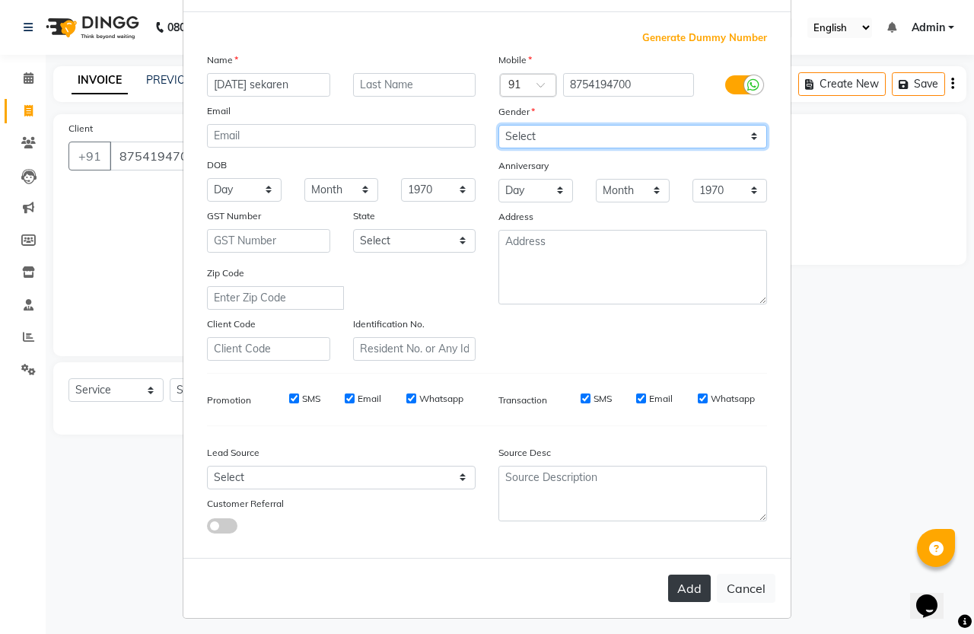  I want to click on label: Gender, so click(516, 112).